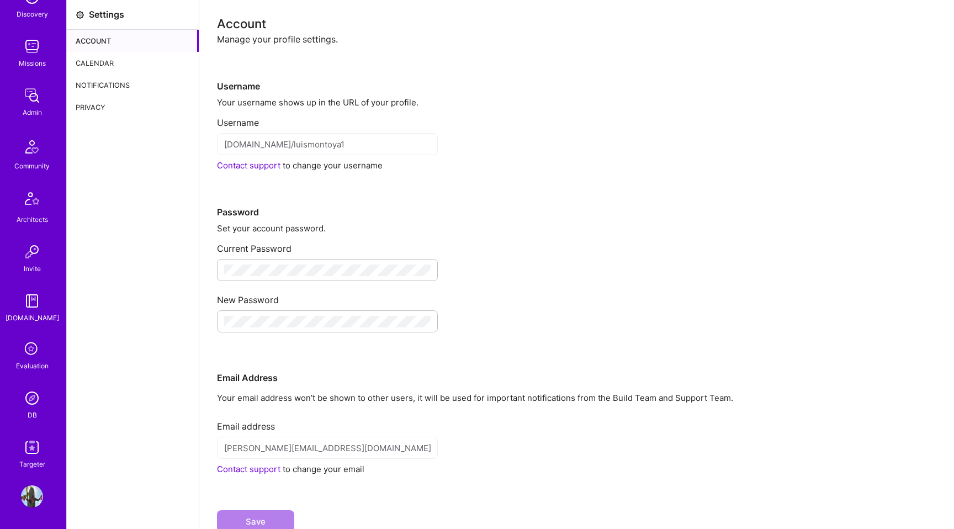 The height and width of the screenshot is (529, 954). I want to click on div: Settings, so click(107, 14).